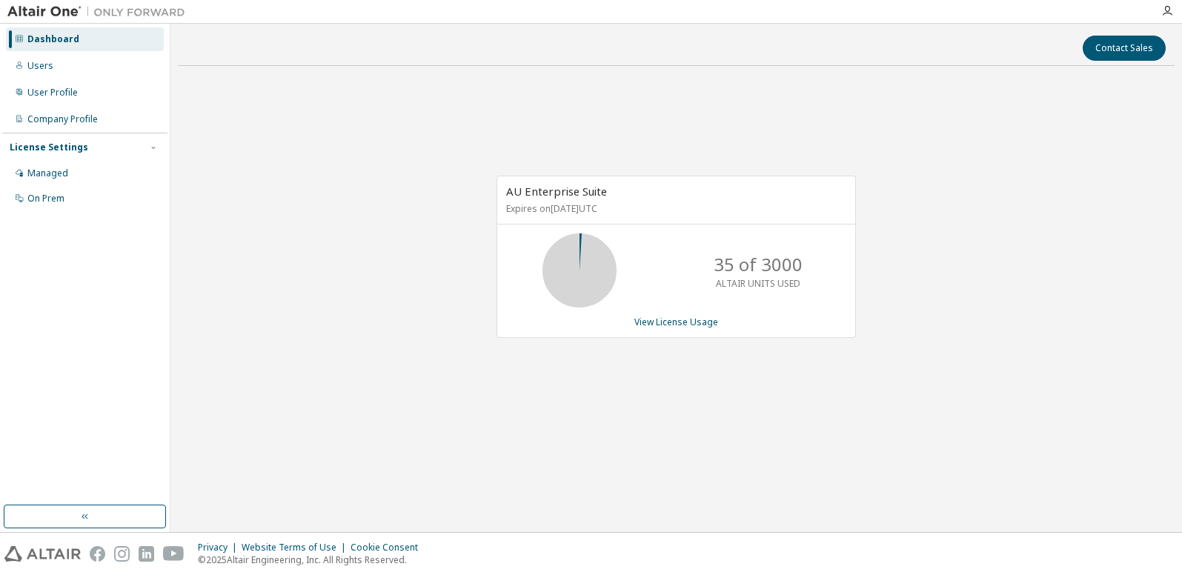 The width and height of the screenshot is (1182, 575). I want to click on div: Privacy, so click(219, 548).